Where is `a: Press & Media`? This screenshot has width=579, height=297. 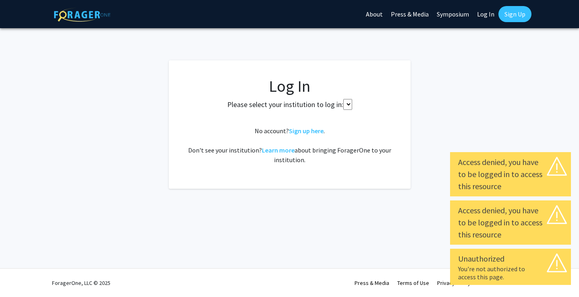 a: Press & Media is located at coordinates (372, 283).